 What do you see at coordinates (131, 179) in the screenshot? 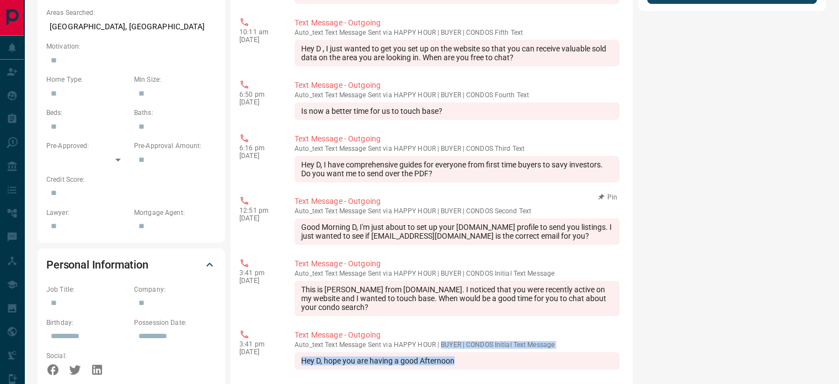
I see `p: Credit Score:` at bounding box center [131, 179].